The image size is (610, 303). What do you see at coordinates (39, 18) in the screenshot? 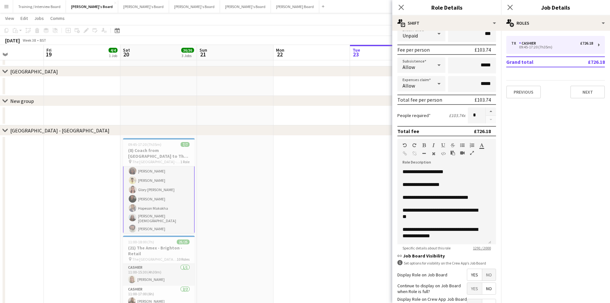
I see `span: Jobs` at bounding box center [39, 18].